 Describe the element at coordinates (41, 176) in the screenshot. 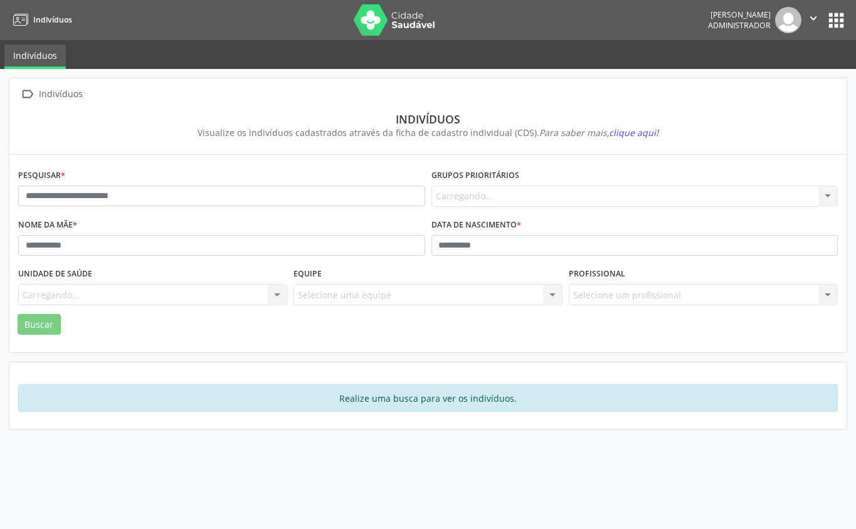

I see `label: Pesquisar` at that location.